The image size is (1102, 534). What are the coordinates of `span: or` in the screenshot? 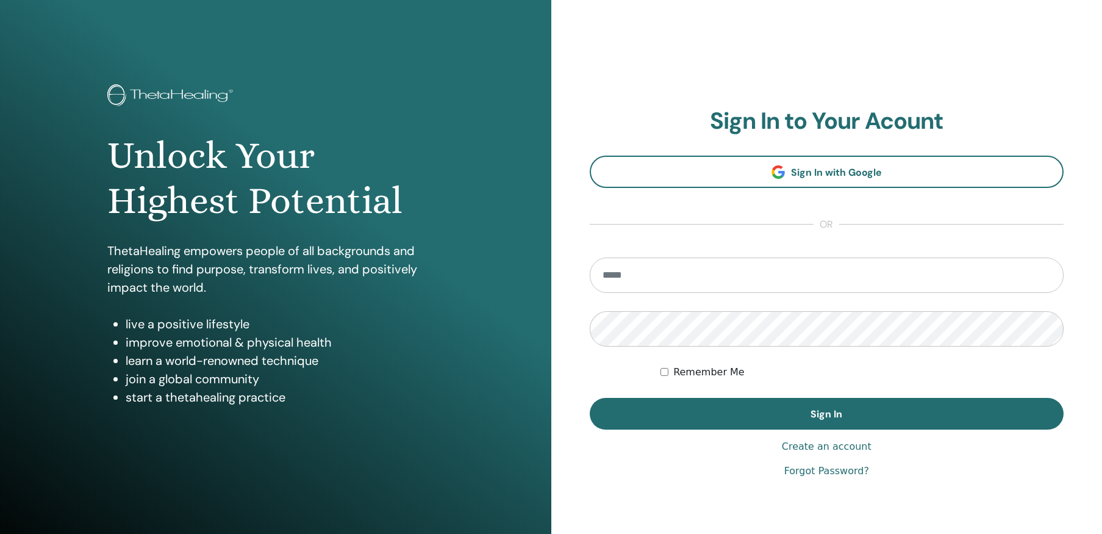 It's located at (826, 224).